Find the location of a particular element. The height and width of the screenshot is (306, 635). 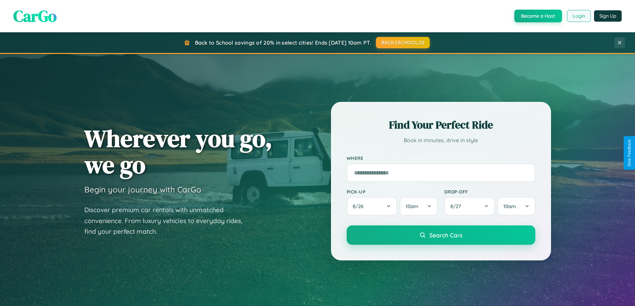

button: Login is located at coordinates (579, 16).